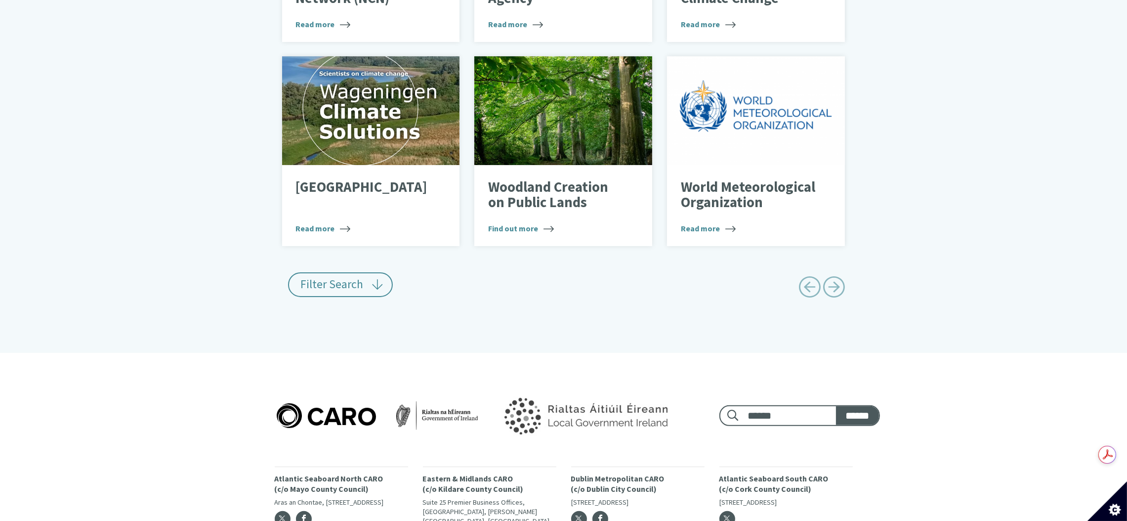 This screenshot has width=1127, height=521. What do you see at coordinates (340, 285) in the screenshot?
I see `button: Filter Search` at bounding box center [340, 285].